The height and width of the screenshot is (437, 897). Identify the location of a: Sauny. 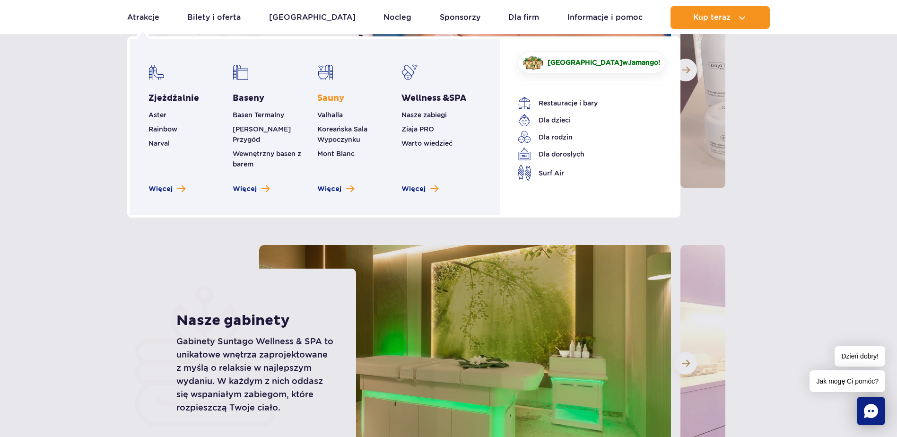
(330, 98).